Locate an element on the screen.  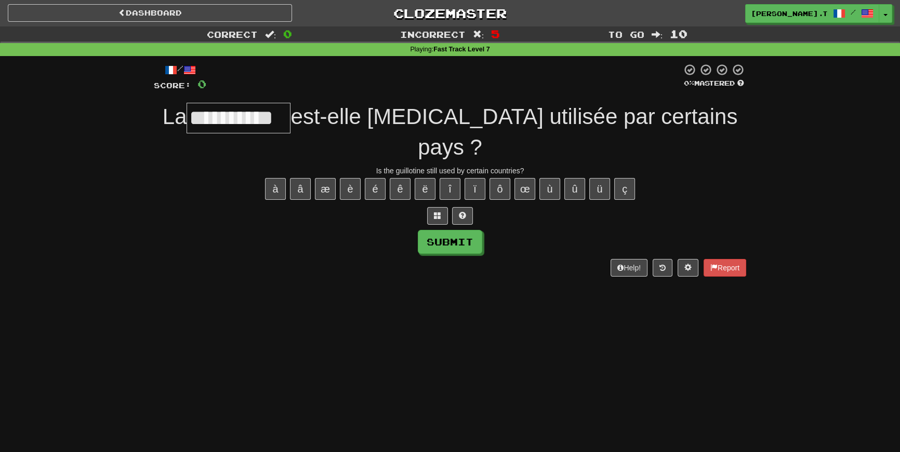
button: â is located at coordinates (300, 189).